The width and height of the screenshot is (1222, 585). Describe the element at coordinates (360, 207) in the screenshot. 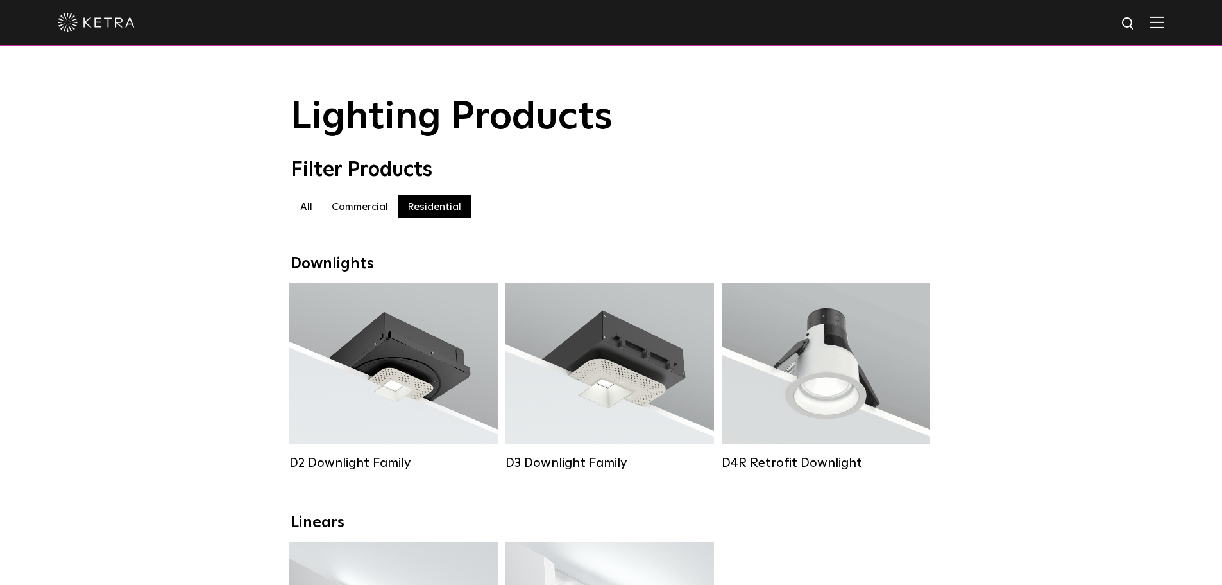

I see `label: Commercial` at that location.